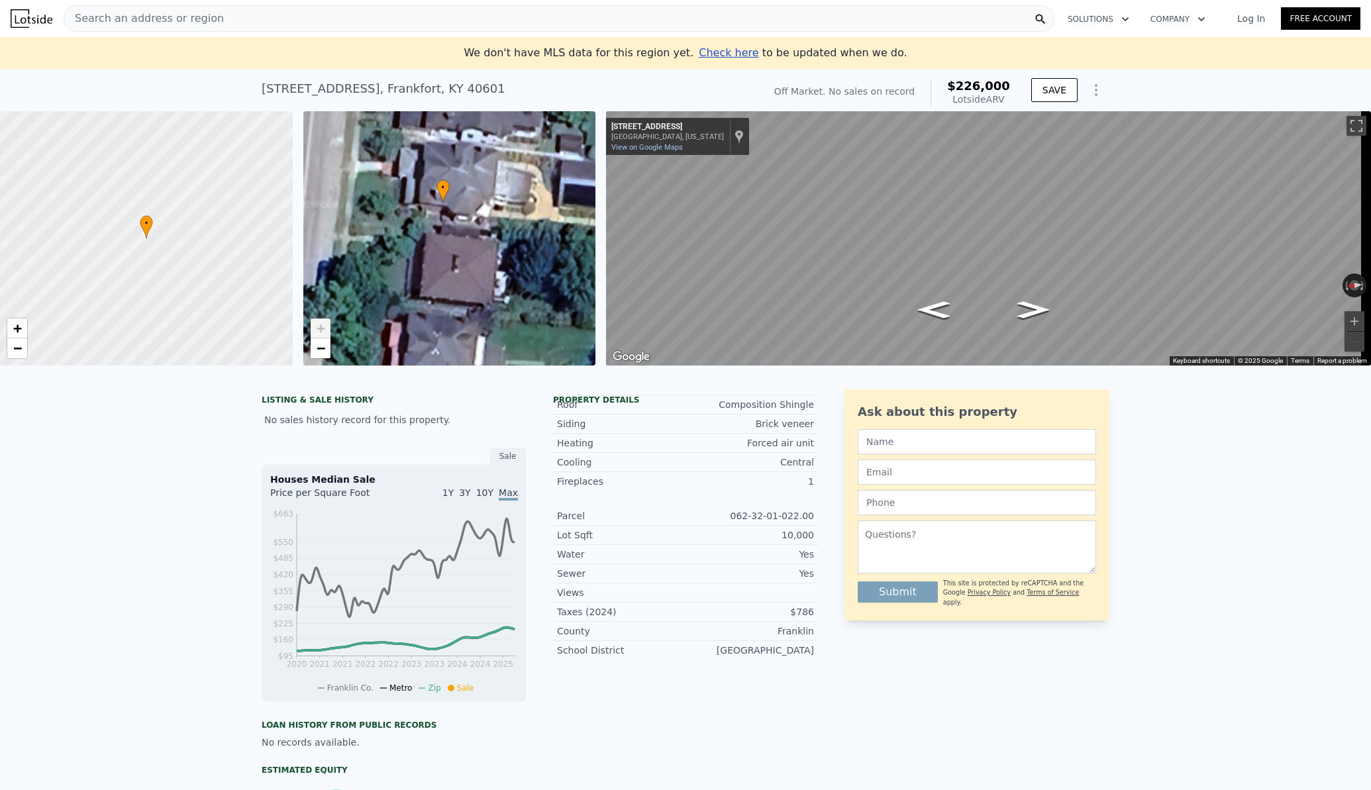  I want to click on tspan: $420, so click(283, 575).